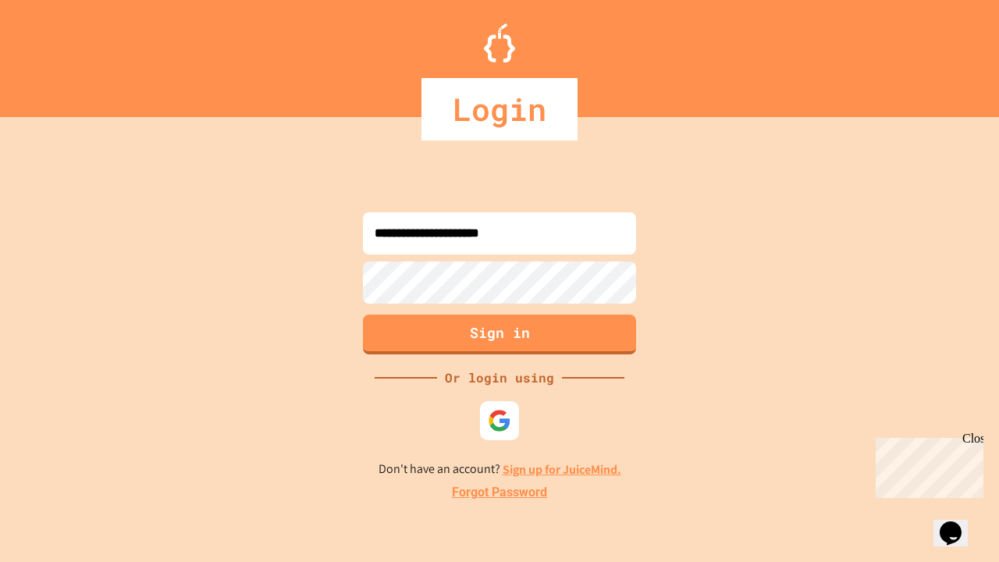 The height and width of the screenshot is (562, 999). I want to click on img: Logo.svg, so click(499, 43).